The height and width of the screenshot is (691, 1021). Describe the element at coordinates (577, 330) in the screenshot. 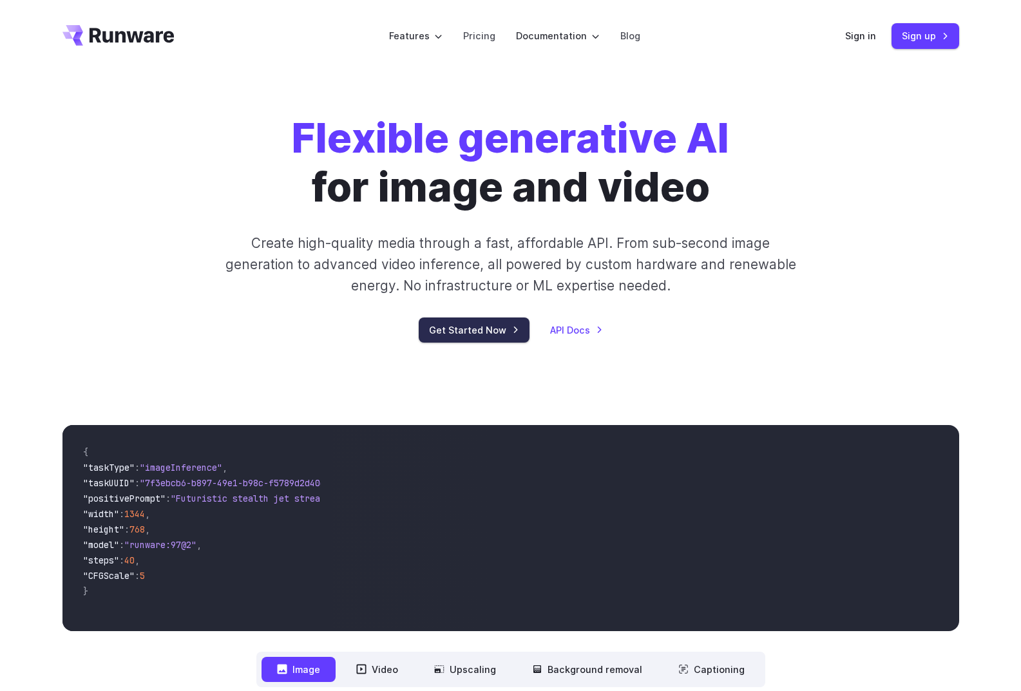

I see `a: API Docs` at that location.